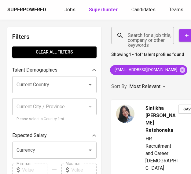 The width and height of the screenshot is (191, 174). I want to click on div: Superpowered, so click(27, 10).